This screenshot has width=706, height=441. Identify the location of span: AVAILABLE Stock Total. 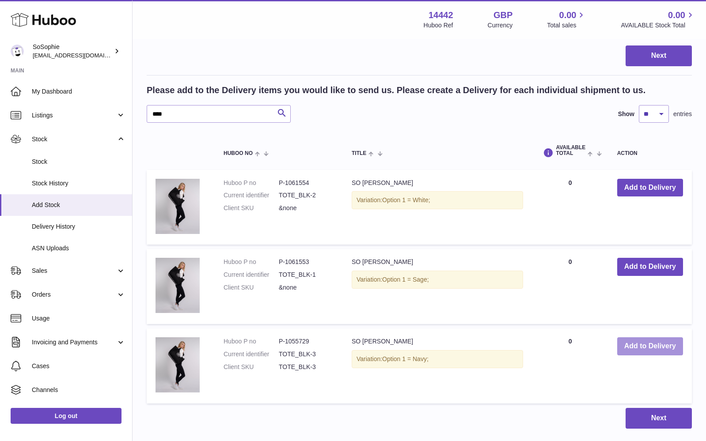
(658, 25).